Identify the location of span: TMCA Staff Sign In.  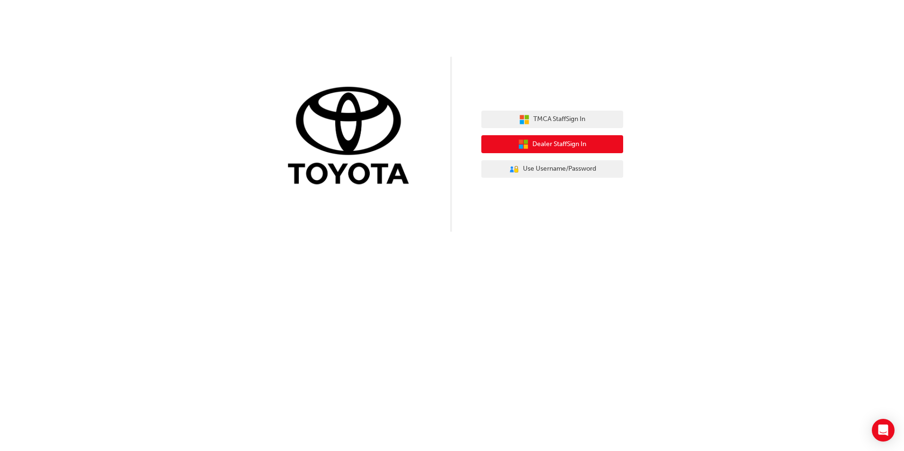
(559, 119).